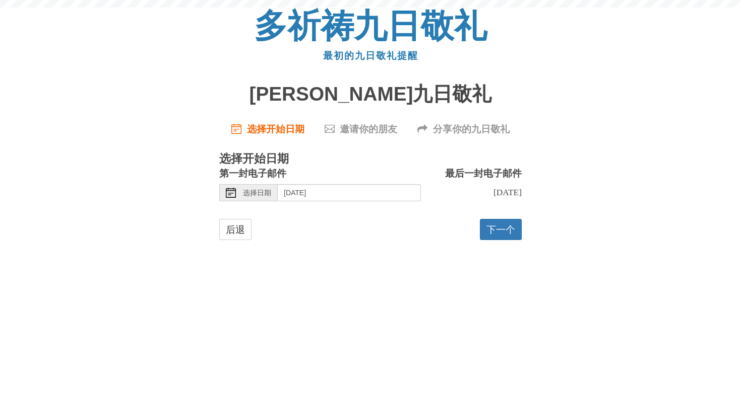 The image size is (741, 401). What do you see at coordinates (370, 55) in the screenshot?
I see `font: 最初的九日敬礼提醒` at bounding box center [370, 55].